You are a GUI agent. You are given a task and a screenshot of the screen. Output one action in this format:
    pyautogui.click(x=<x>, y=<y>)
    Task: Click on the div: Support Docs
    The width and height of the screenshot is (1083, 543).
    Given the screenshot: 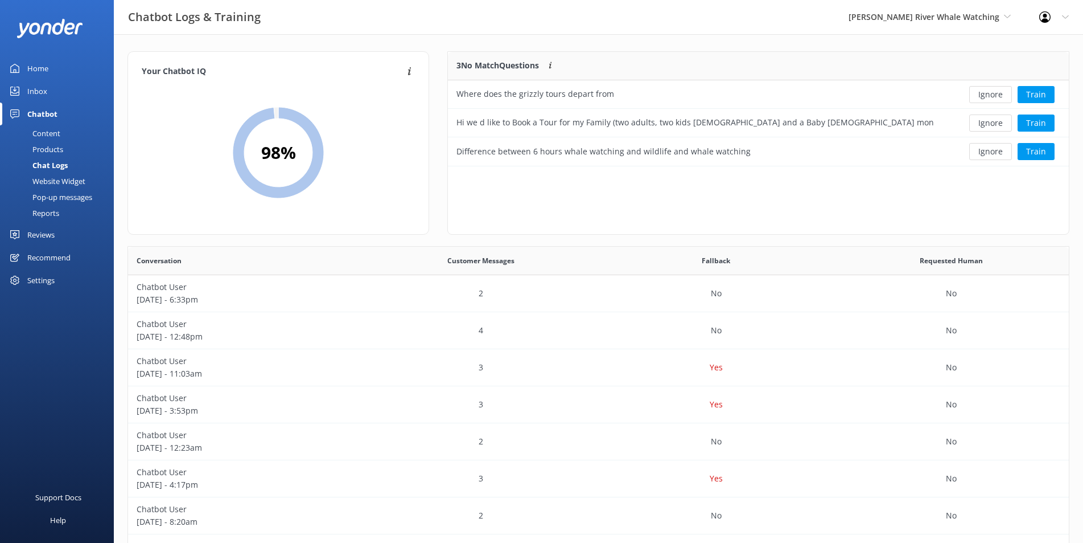 What is the action you would take?
    pyautogui.click(x=58, y=497)
    